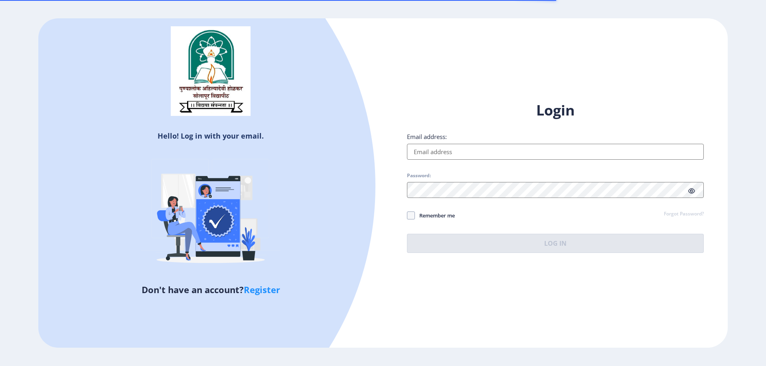  What do you see at coordinates (427, 137) in the screenshot?
I see `label: Email address:` at bounding box center [427, 137].